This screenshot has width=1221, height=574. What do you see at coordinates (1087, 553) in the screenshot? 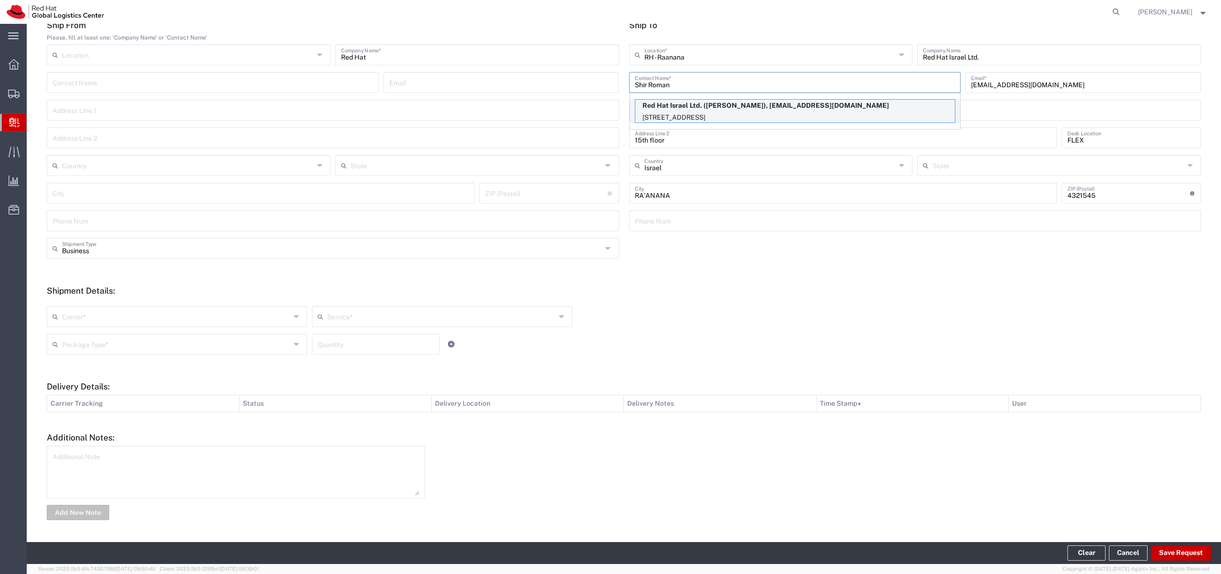
I see `button: Clear` at bounding box center [1087, 553].